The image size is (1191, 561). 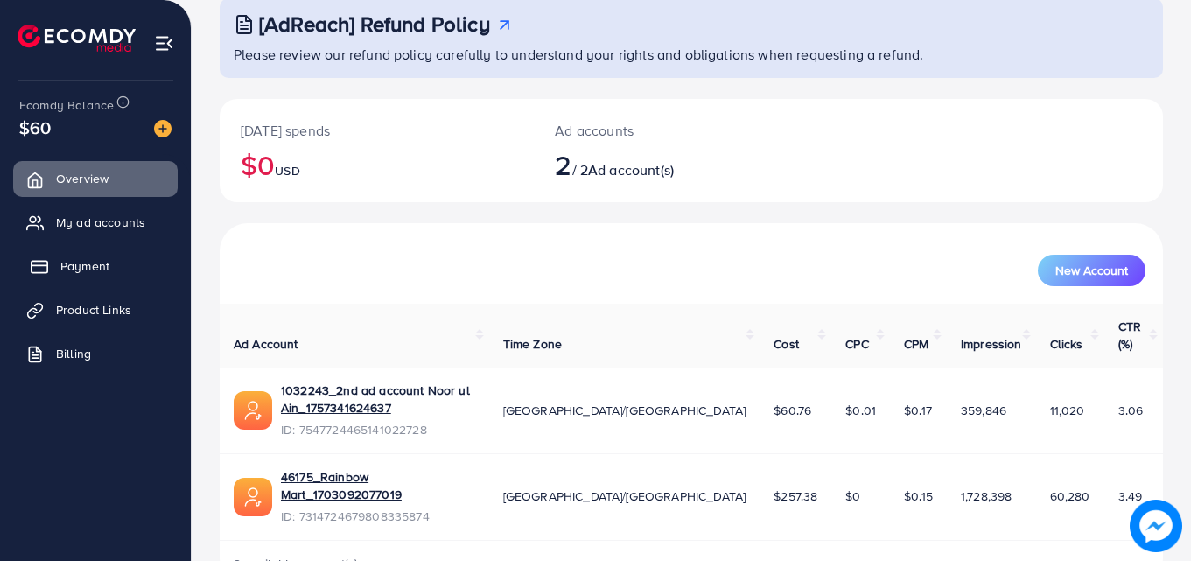 I want to click on span: Cost, so click(x=786, y=344).